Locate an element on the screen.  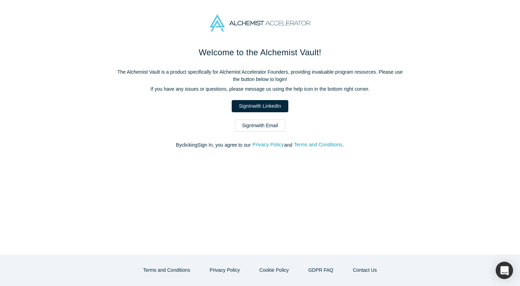
p: If you have any issues or questions, please message us using the help icon in the bottom right co... is located at coordinates (260, 89).